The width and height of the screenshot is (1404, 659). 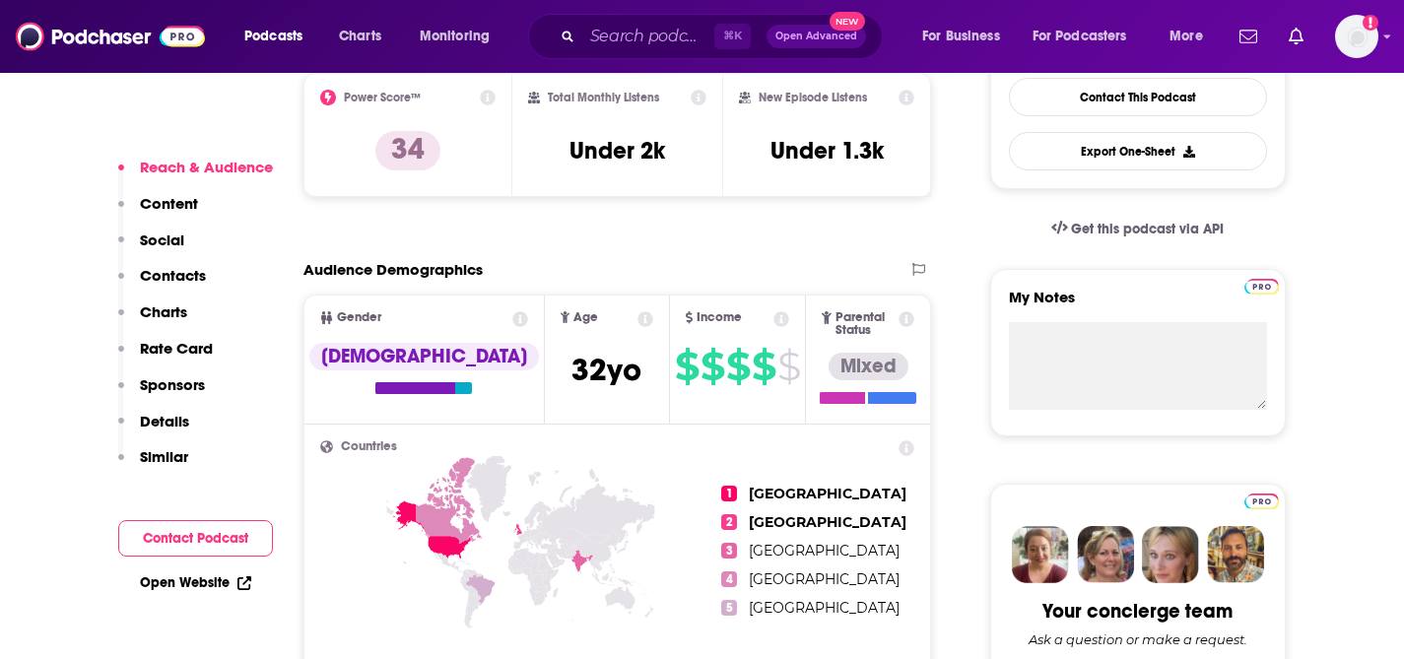 I want to click on button: Reach & Audience, so click(x=195, y=175).